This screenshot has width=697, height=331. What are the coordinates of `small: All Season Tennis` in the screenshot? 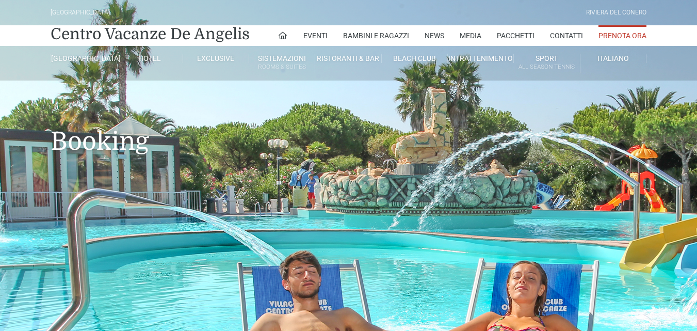 It's located at (546, 67).